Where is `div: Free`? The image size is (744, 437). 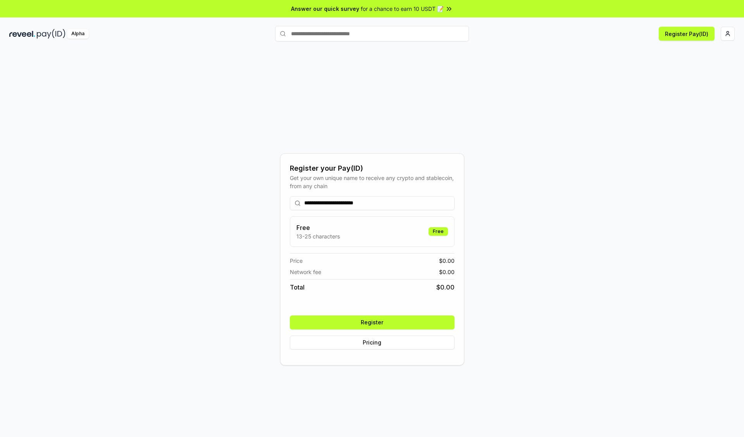 div: Free is located at coordinates (438, 232).